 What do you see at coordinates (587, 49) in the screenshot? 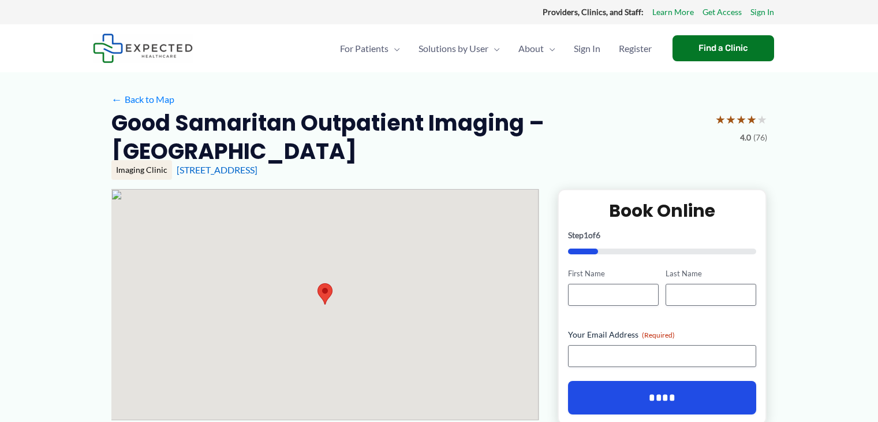
I see `span: Sign In` at bounding box center [587, 49].